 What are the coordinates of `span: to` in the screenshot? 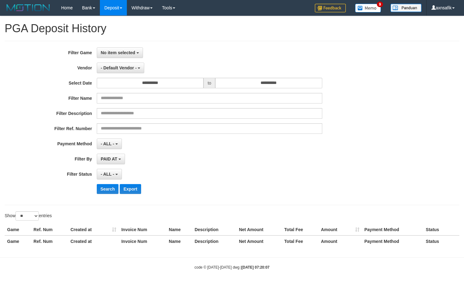 It's located at (209, 83).